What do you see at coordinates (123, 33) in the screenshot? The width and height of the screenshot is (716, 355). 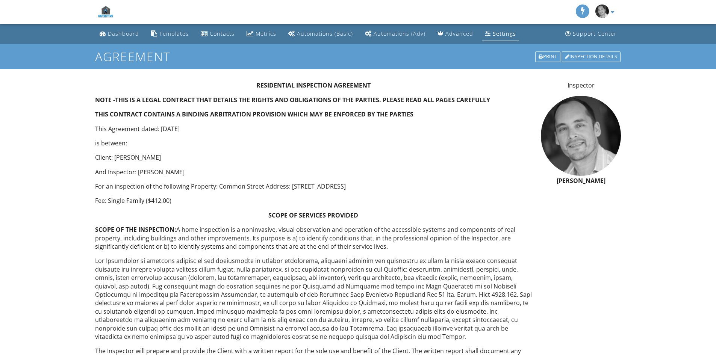 I see `div: Dashboard` at bounding box center [123, 33].